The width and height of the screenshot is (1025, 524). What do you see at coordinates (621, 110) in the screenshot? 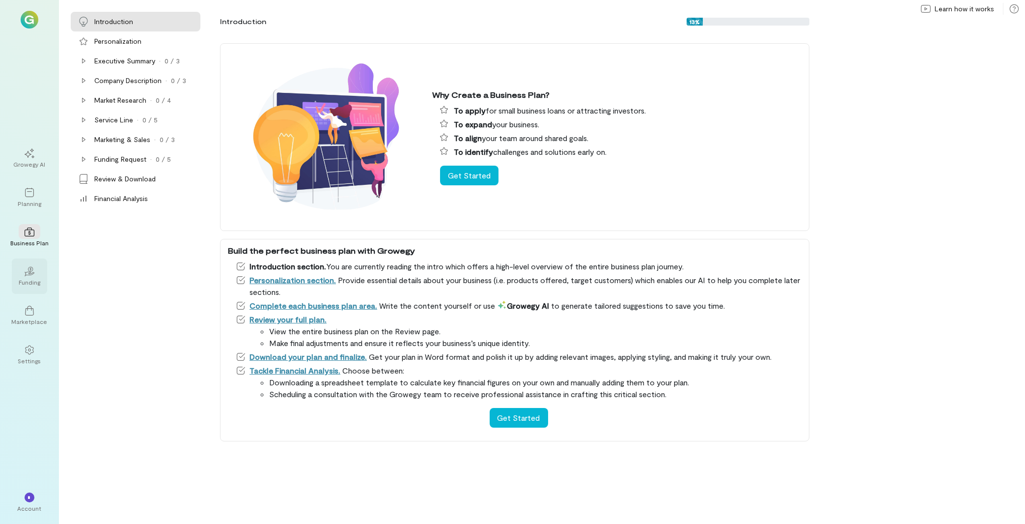
I see `li: for small business loans or attracting investors.` at bounding box center [621, 110].